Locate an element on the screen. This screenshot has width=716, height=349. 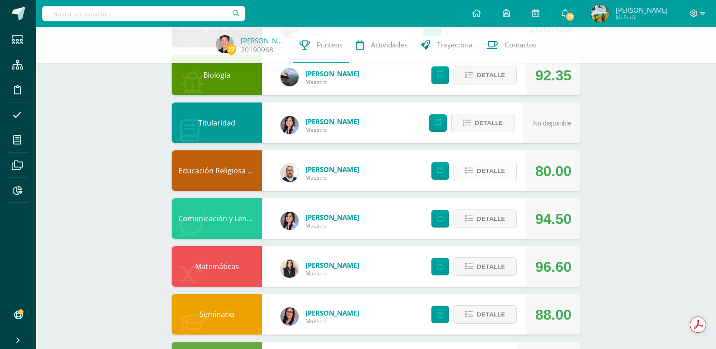
div: 94.50 is located at coordinates (553, 219).